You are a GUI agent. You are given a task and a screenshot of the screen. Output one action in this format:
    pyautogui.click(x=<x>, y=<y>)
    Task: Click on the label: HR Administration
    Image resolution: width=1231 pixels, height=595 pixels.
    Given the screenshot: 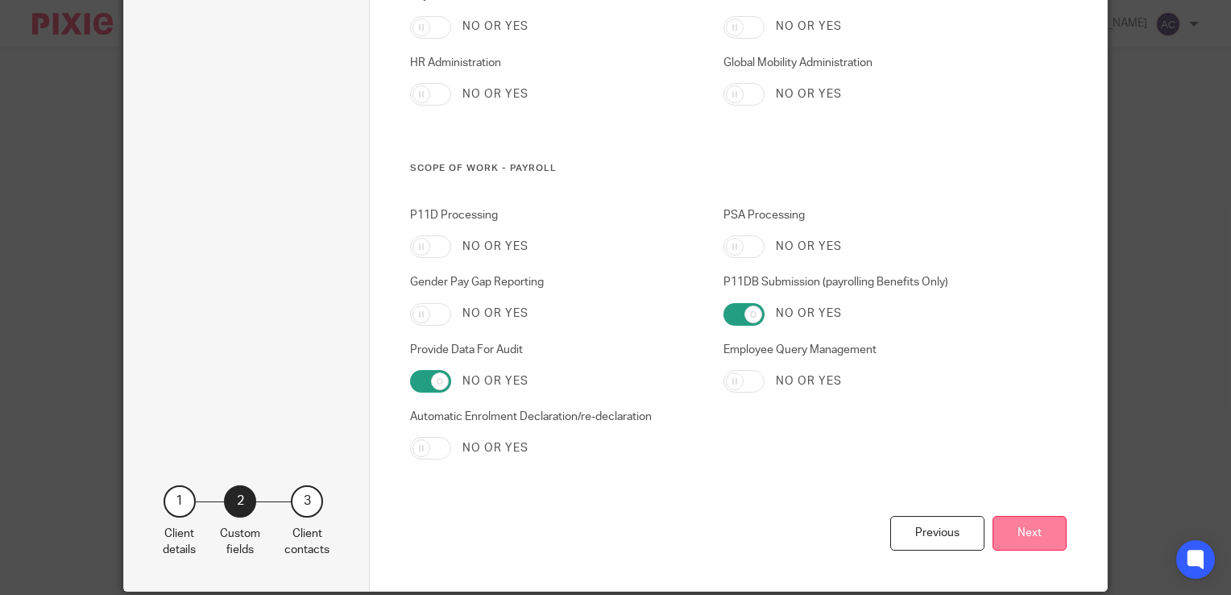 What is the action you would take?
    pyautogui.click(x=554, y=63)
    